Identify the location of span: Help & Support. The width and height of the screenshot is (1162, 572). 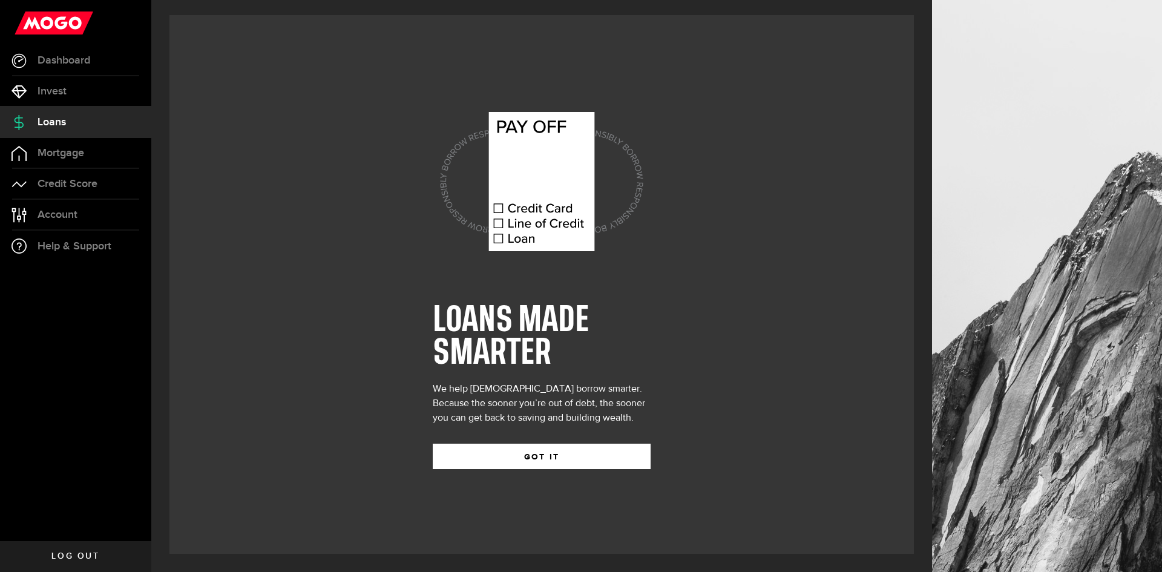
(74, 246).